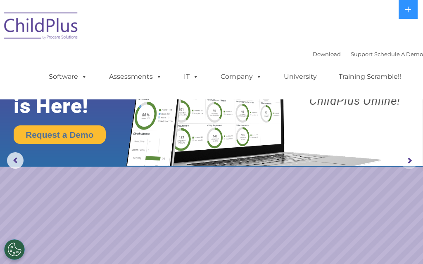 The height and width of the screenshot is (264, 423). What do you see at coordinates (81, 83) in the screenshot?
I see `rs-layer: The Future of ChildPlus is Here!` at bounding box center [81, 83].